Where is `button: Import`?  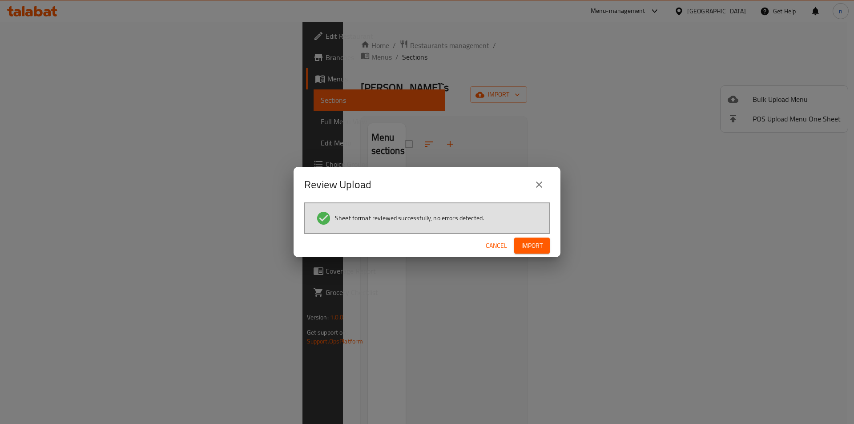
button: Import is located at coordinates (532, 246).